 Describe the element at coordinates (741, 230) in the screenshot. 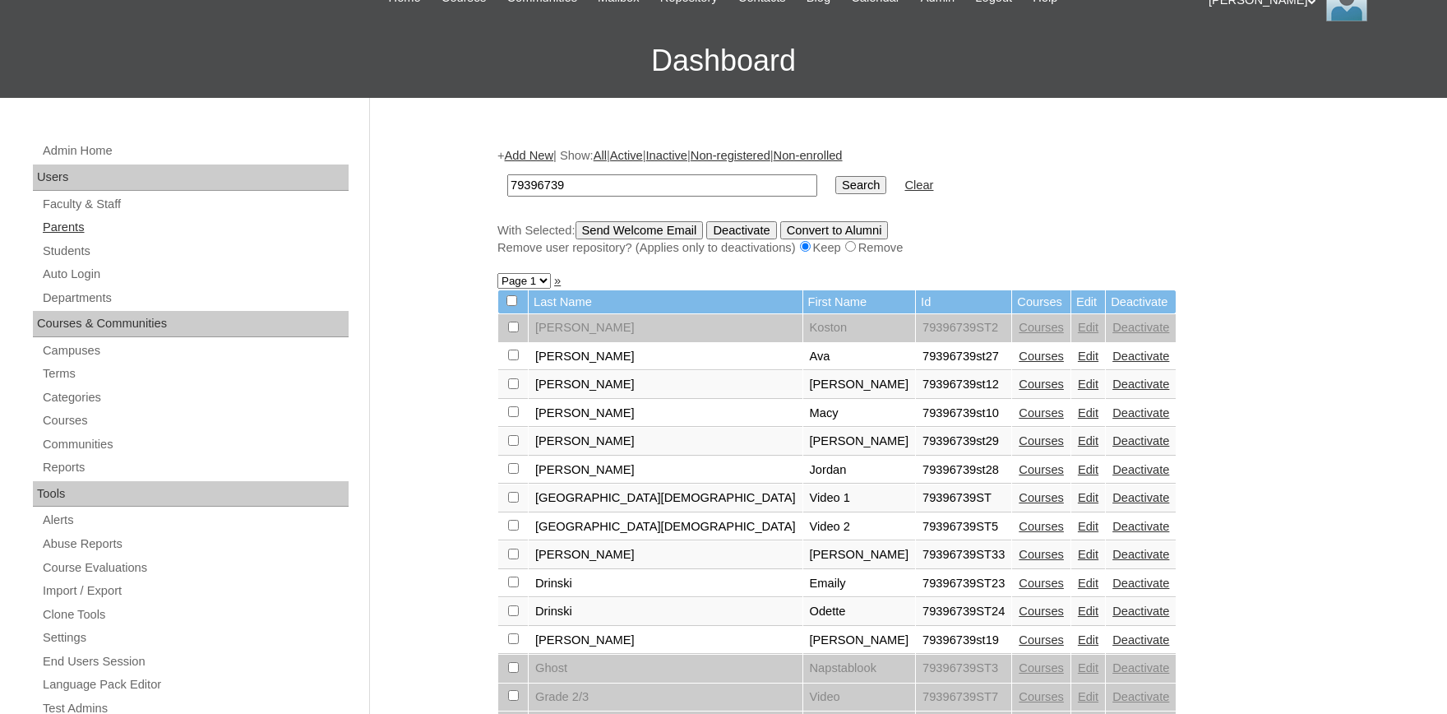

I see `input: Deactivate` at that location.